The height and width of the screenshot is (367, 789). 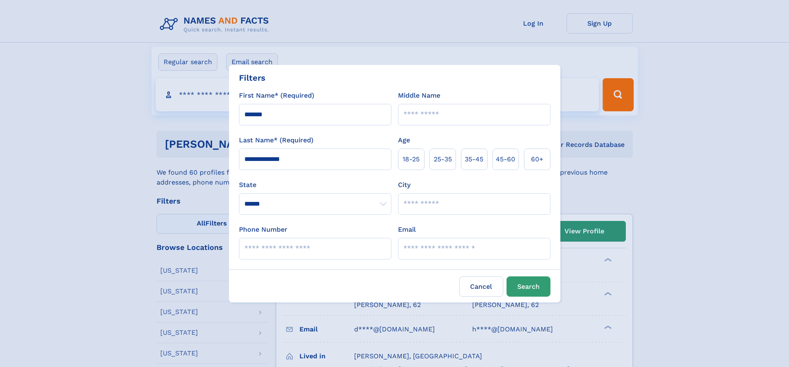 What do you see at coordinates (528, 286) in the screenshot?
I see `button: Search` at bounding box center [528, 286].